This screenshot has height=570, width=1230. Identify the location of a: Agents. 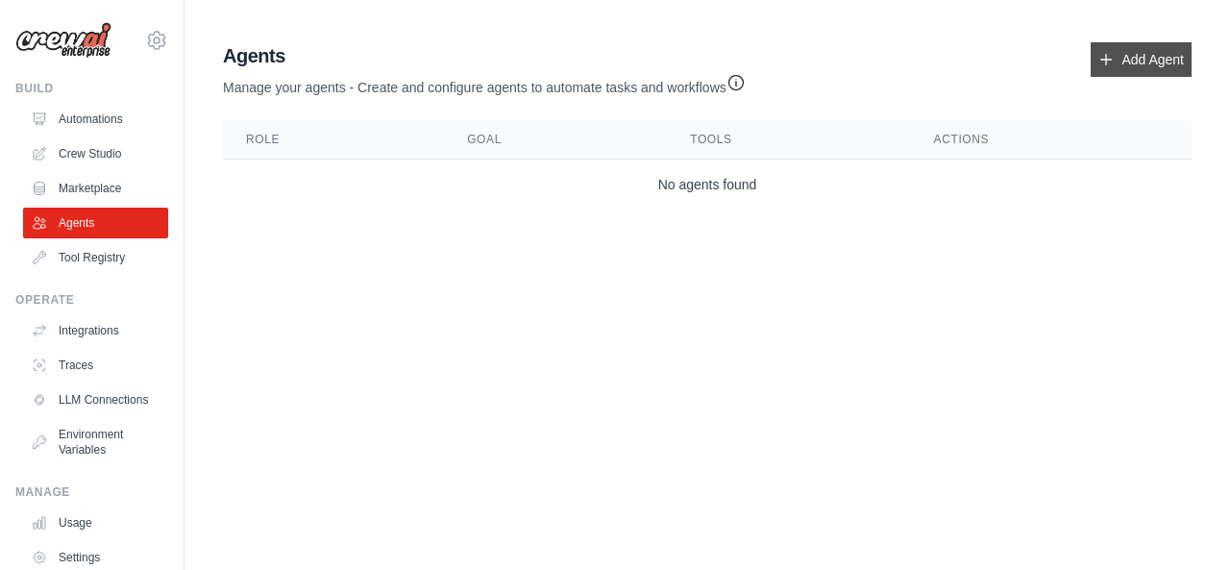
(95, 223).